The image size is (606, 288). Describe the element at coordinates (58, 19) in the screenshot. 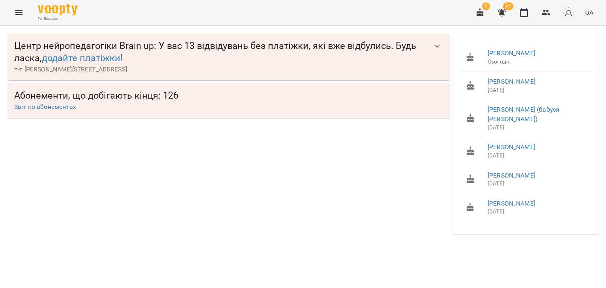

I see `span: For Business` at that location.